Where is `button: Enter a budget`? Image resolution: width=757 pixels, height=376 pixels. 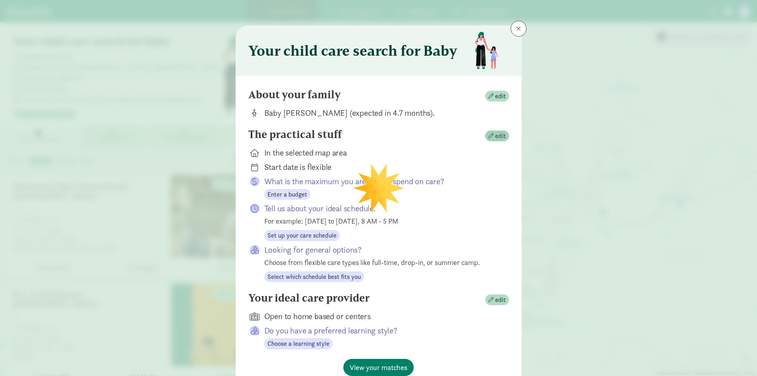 button: Enter a budget is located at coordinates (287, 194).